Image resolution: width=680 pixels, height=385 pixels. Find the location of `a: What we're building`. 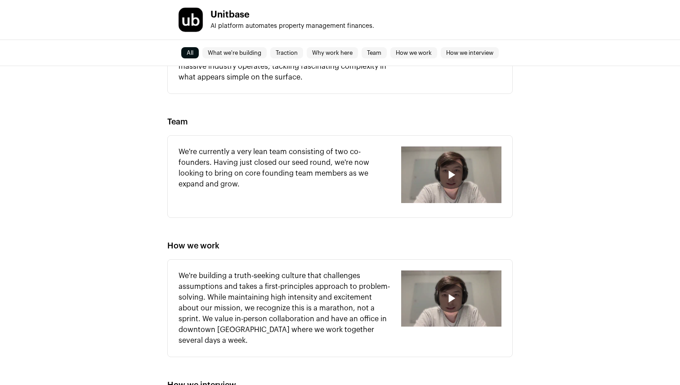

a: What we're building is located at coordinates (234, 53).